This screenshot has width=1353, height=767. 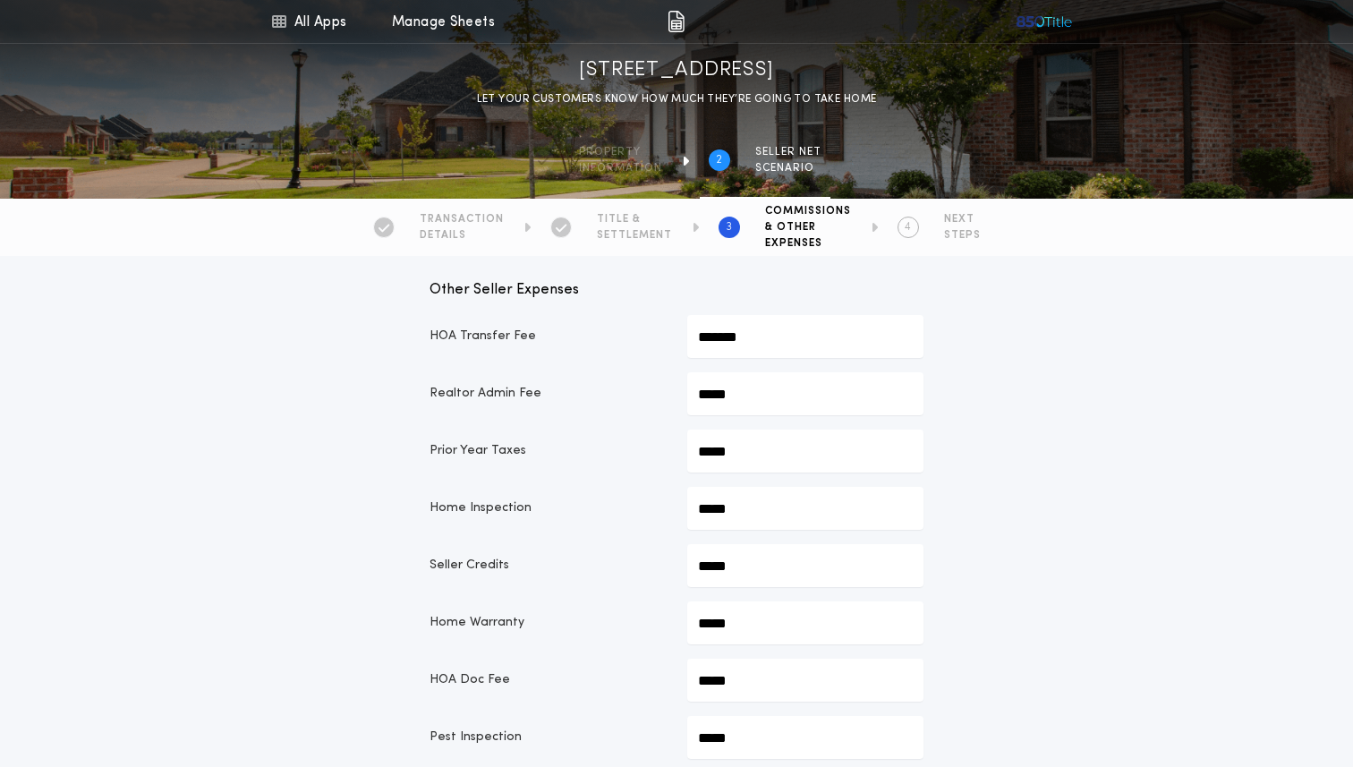 I want to click on span: information, so click(x=620, y=168).